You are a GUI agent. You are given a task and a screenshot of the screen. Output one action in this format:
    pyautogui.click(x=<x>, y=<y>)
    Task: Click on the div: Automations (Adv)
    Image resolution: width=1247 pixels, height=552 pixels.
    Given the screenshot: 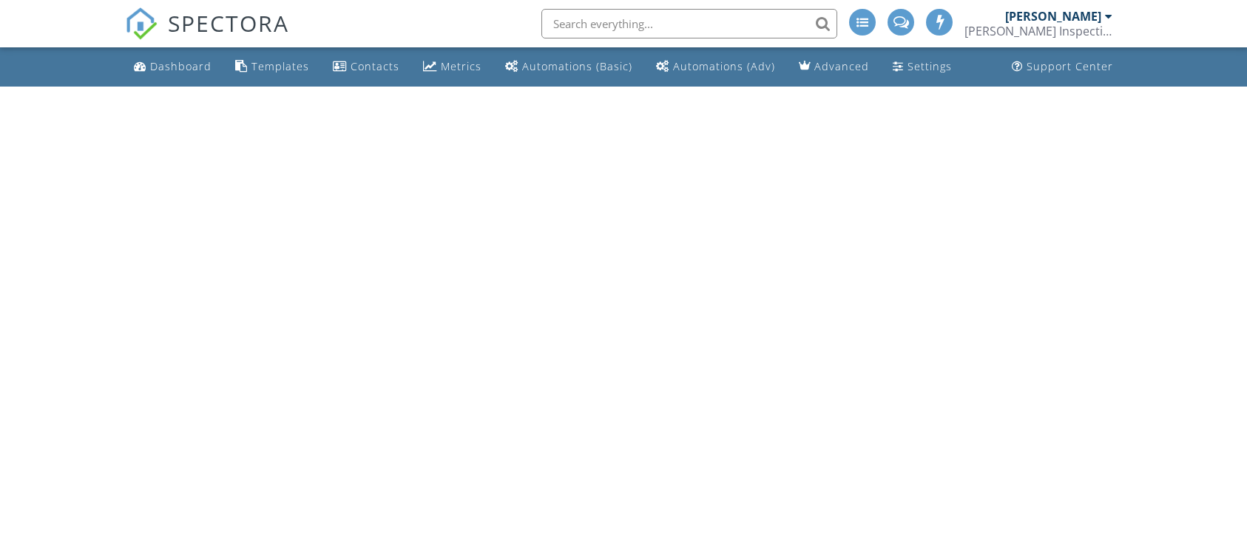 What is the action you would take?
    pyautogui.click(x=724, y=66)
    